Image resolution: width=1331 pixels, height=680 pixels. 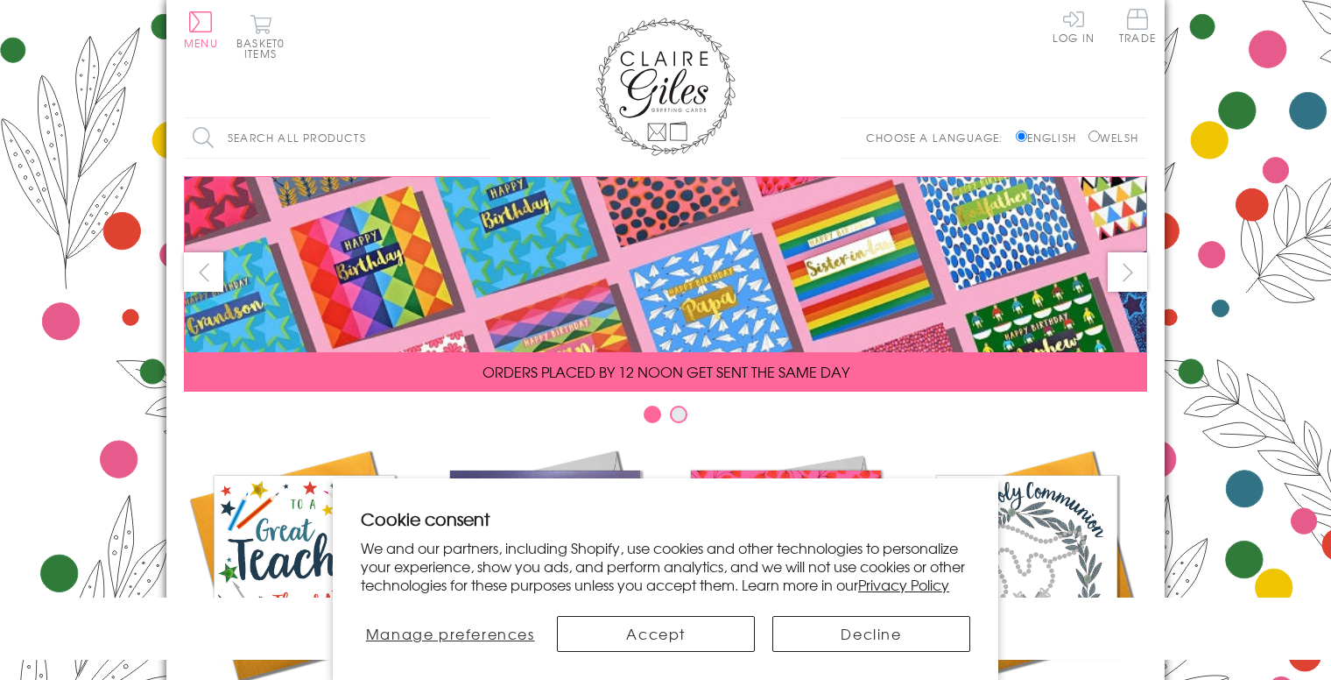 I want to click on div: Carousel Pagination, so click(x=666, y=418).